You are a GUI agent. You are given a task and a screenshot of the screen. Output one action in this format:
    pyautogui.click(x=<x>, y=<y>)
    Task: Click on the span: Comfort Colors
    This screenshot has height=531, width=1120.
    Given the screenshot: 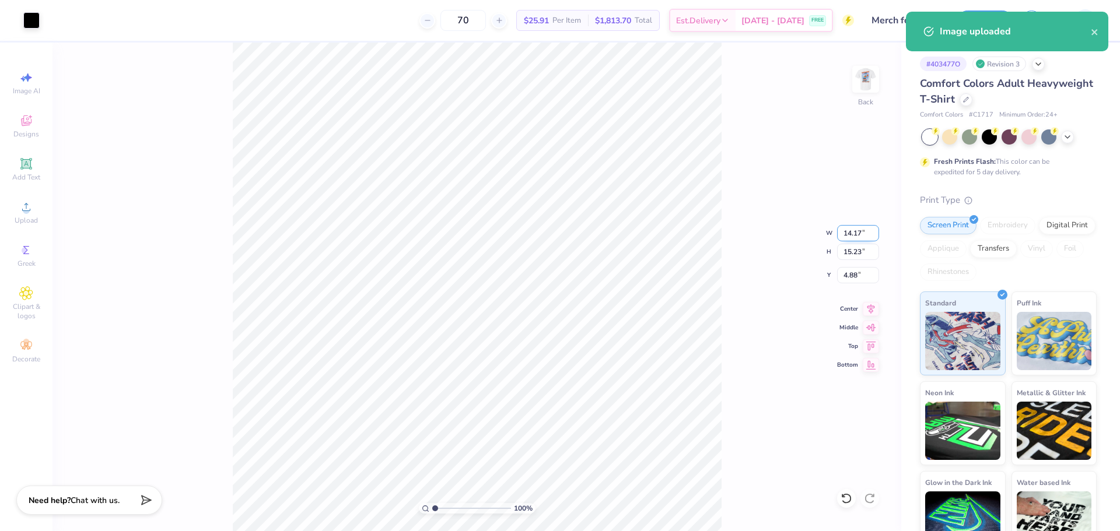 What is the action you would take?
    pyautogui.click(x=941, y=115)
    